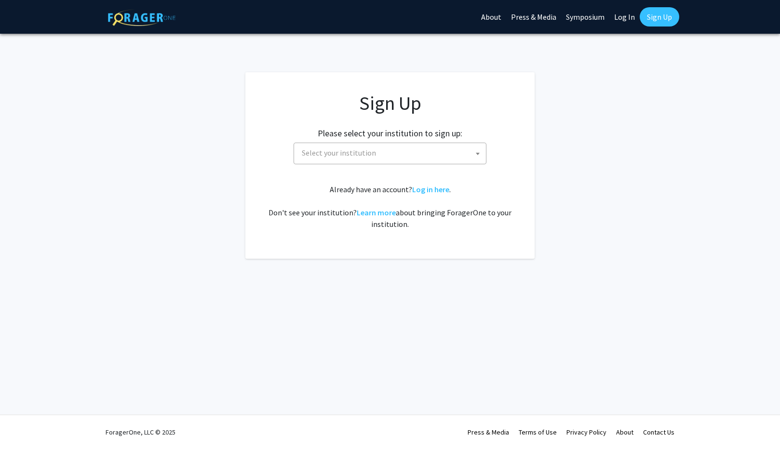 This screenshot has height=449, width=780. Describe the element at coordinates (586, 432) in the screenshot. I see `a: Privacy Policy` at that location.